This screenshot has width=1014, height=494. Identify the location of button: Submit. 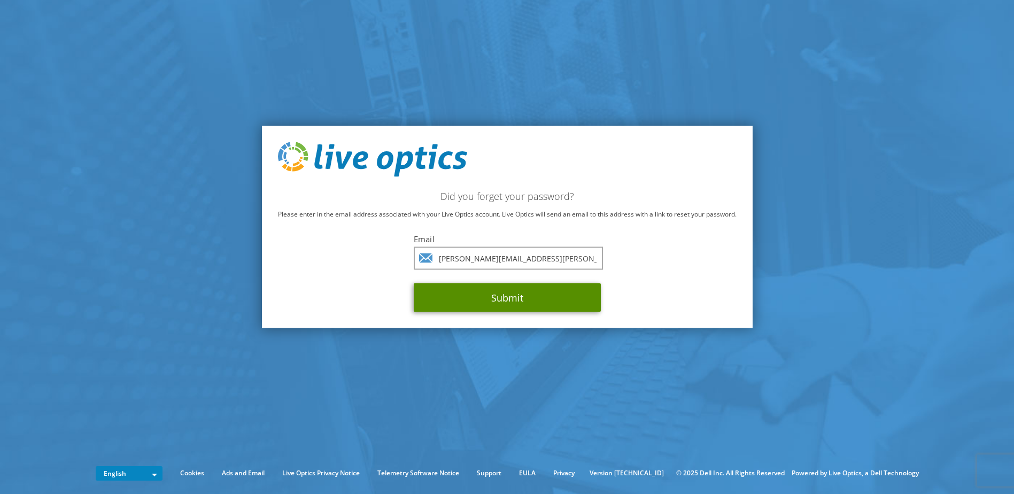
(507, 298).